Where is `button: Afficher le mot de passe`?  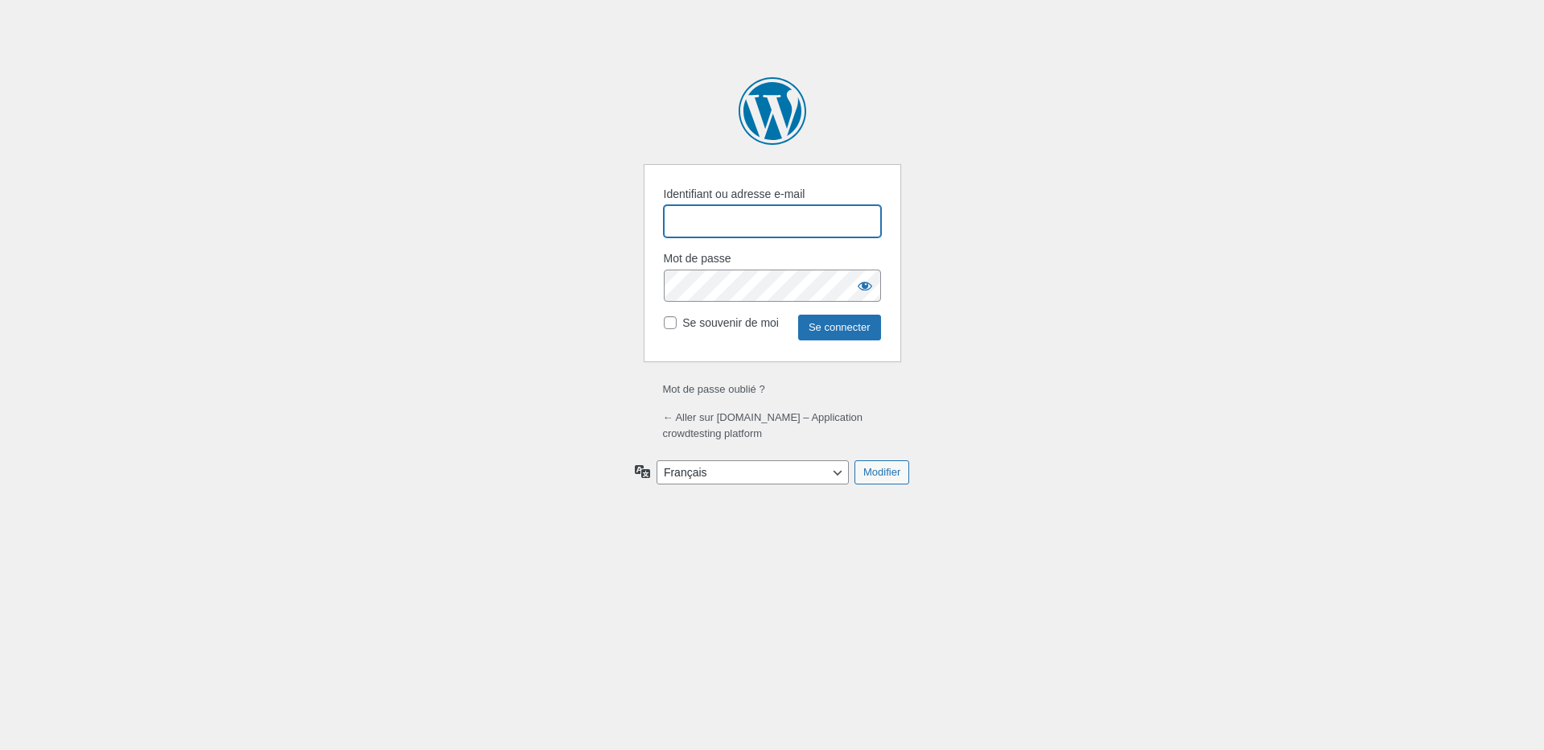
button: Afficher le mot de passe is located at coordinates (865, 286).